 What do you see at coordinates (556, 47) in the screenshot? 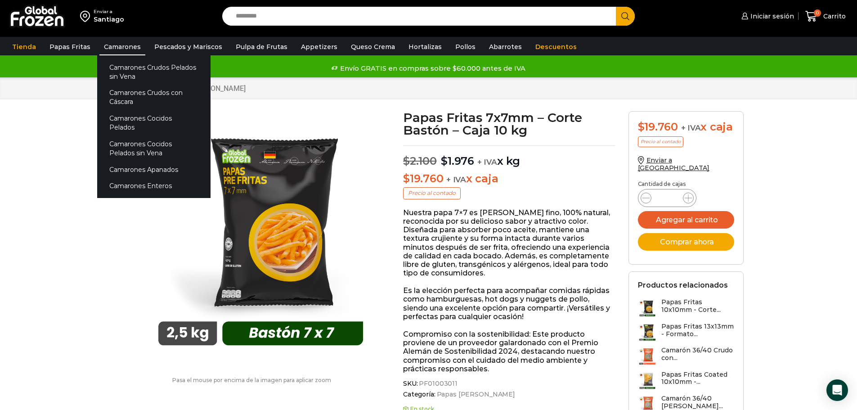
I see `a: Descuentos` at bounding box center [556, 47].